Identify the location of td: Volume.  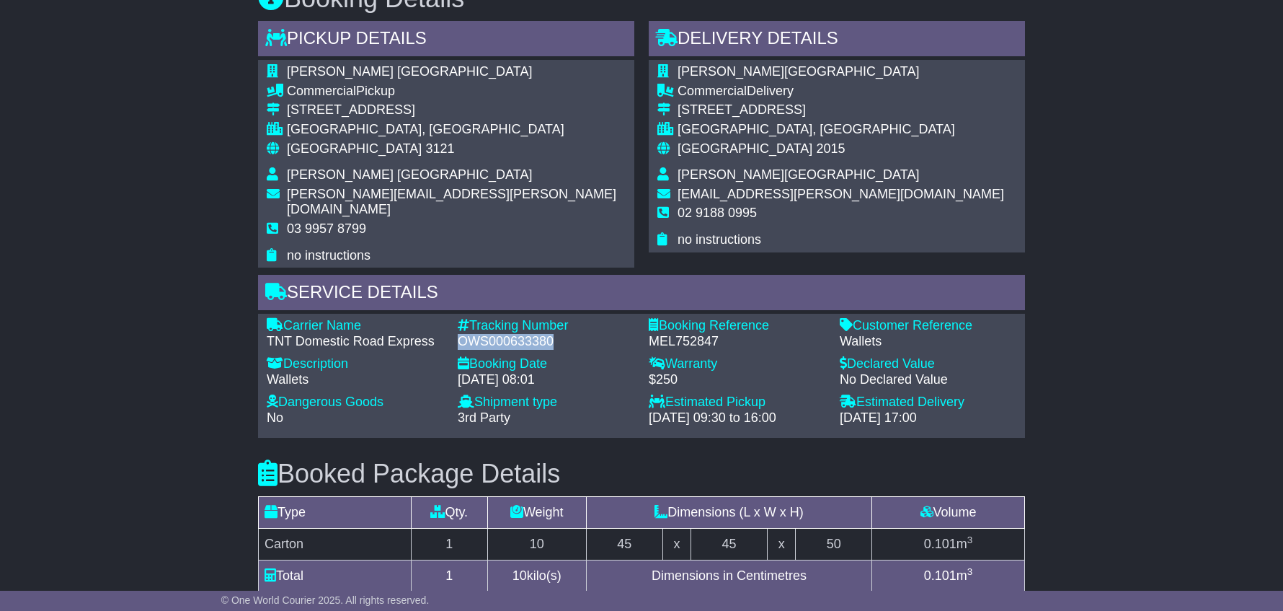
(949, 513).